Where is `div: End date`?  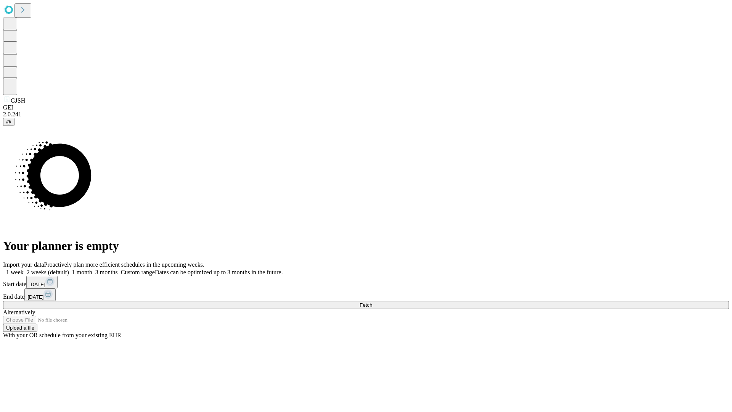
div: End date is located at coordinates (366, 294).